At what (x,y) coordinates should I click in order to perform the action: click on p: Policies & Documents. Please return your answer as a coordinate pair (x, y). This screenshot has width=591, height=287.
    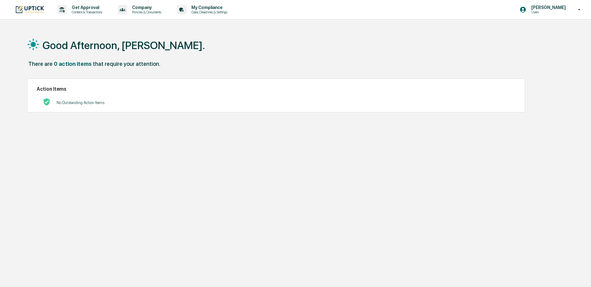
    Looking at the image, I should click on (146, 12).